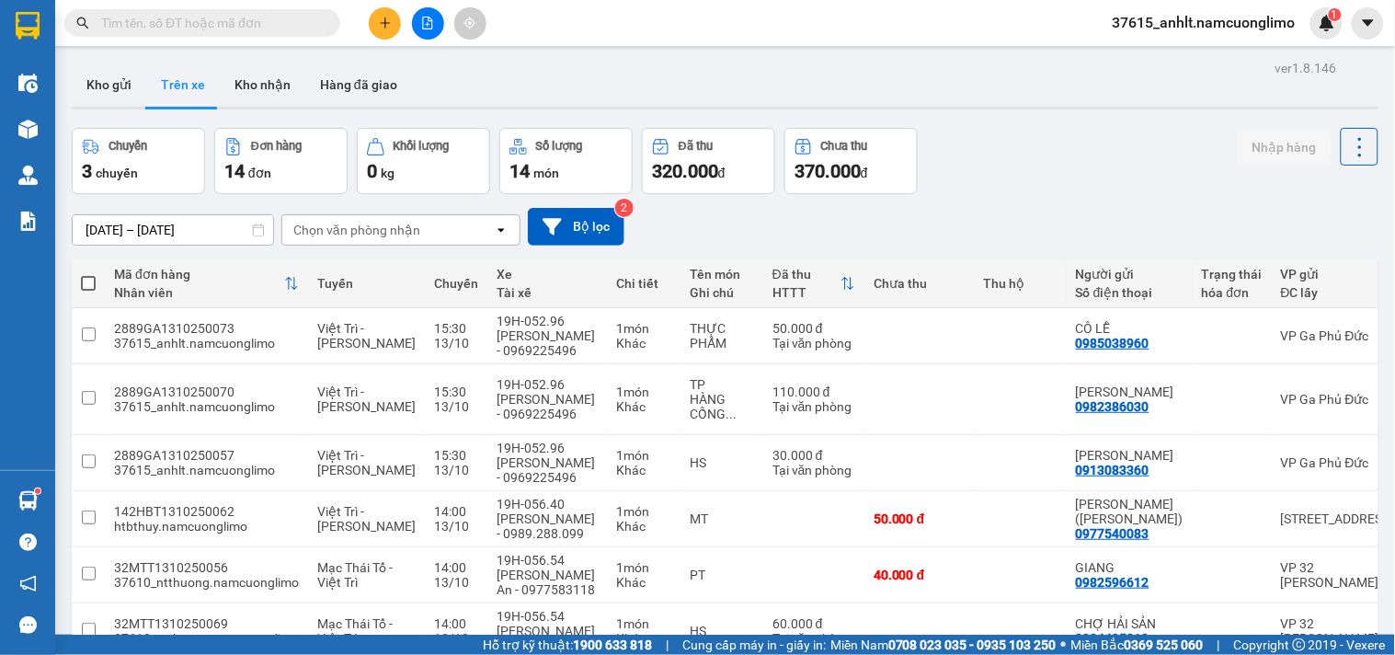 The height and width of the screenshot is (655, 1395). Describe the element at coordinates (259, 173) in the screenshot. I see `span: đơn` at that location.